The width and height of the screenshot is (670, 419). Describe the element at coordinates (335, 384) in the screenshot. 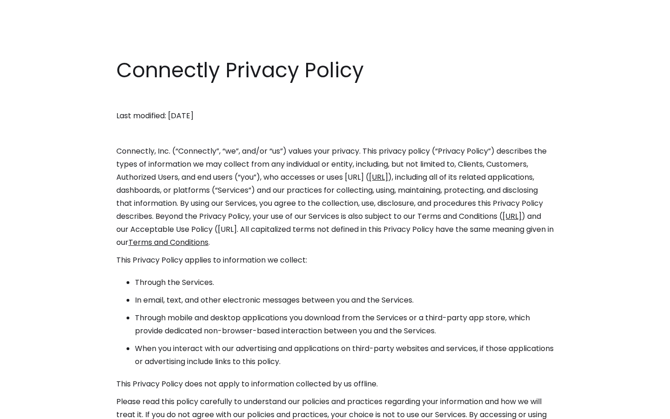

I see `p: This Privacy Policy does not apply to information collected by us offline.` at that location.